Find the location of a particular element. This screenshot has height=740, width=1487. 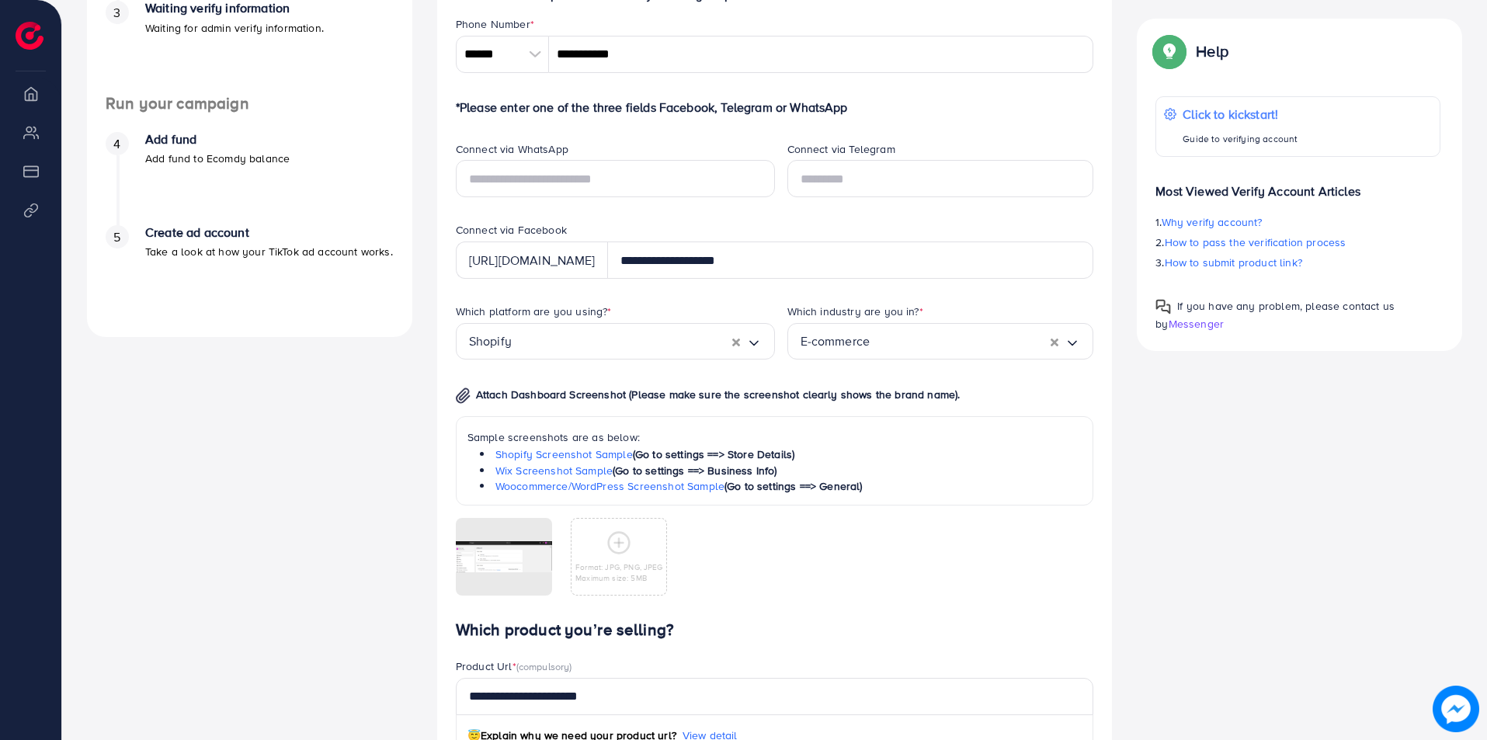

label: Product Url is located at coordinates (514, 666).